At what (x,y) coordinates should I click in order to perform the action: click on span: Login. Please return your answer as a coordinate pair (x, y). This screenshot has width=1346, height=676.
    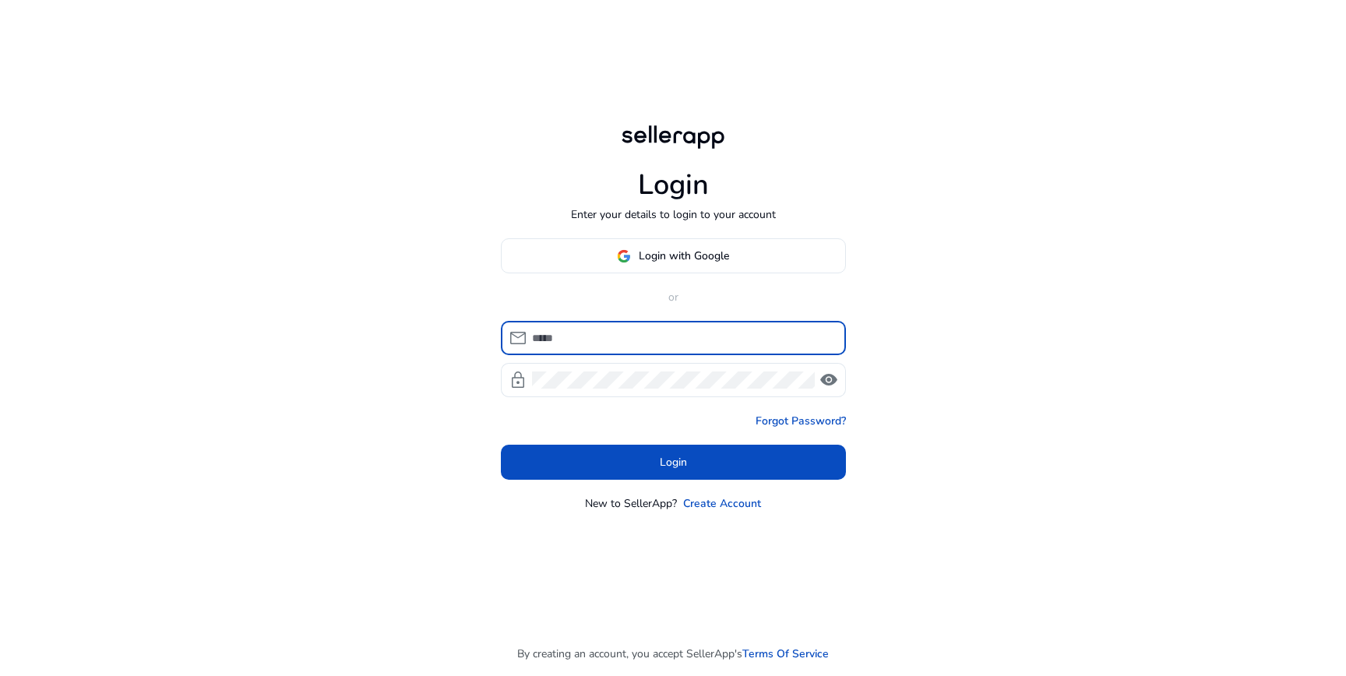
    Looking at the image, I should click on (673, 462).